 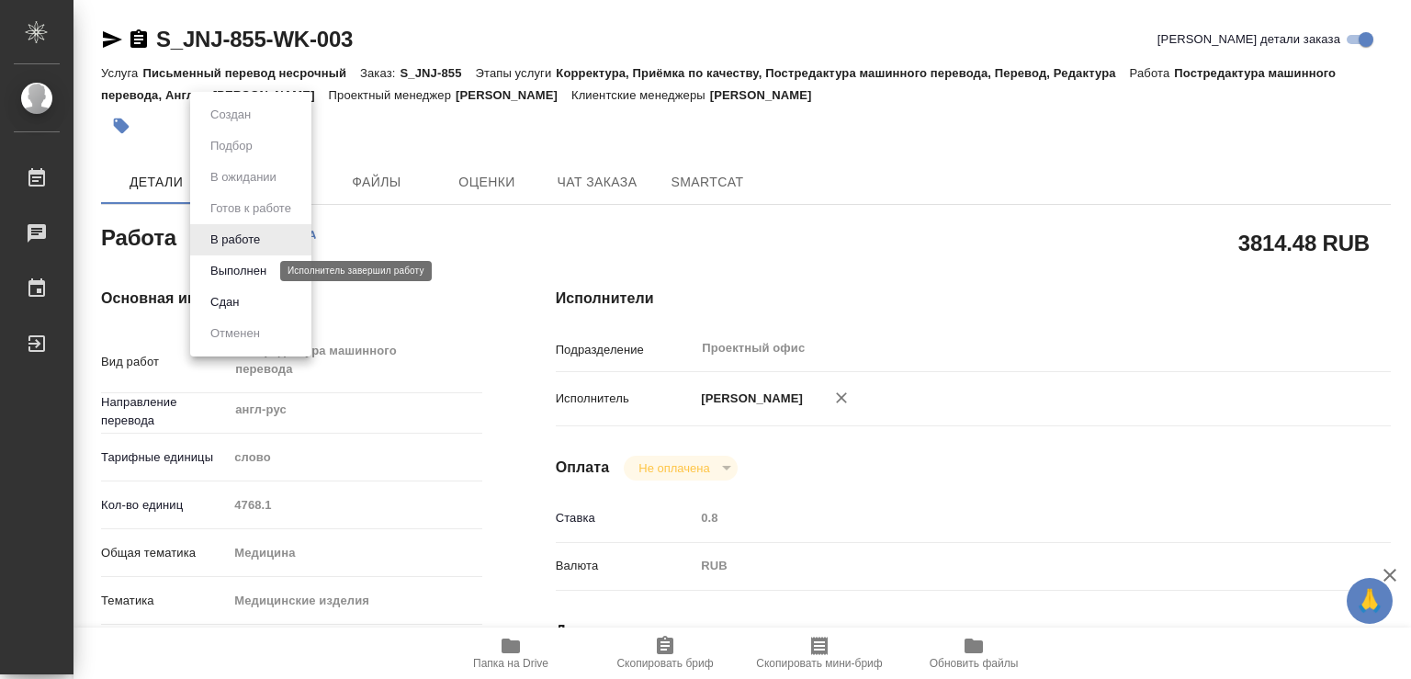 I want to click on button: Создан, so click(x=231, y=115).